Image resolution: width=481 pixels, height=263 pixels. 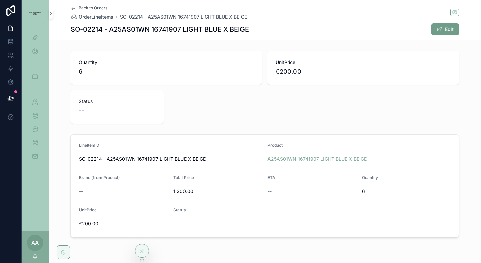 I want to click on span: Product, so click(x=275, y=145).